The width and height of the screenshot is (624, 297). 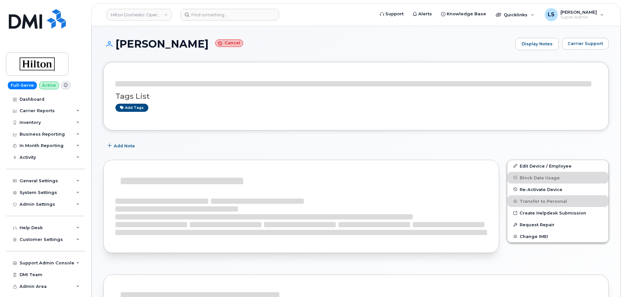 What do you see at coordinates (557, 213) in the screenshot?
I see `a: Create Helpdesk Submission` at bounding box center [557, 213].